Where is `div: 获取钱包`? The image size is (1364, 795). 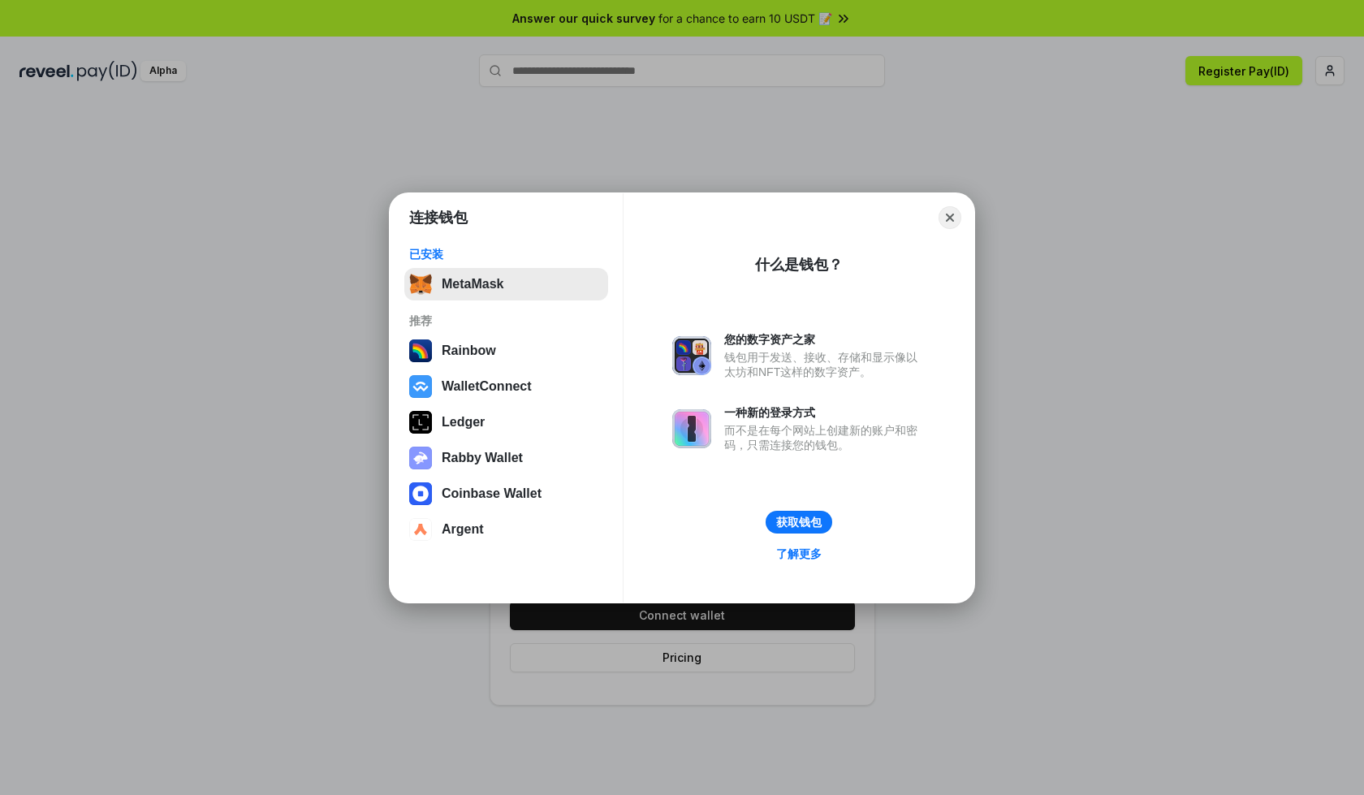 div: 获取钱包 is located at coordinates (799, 522).